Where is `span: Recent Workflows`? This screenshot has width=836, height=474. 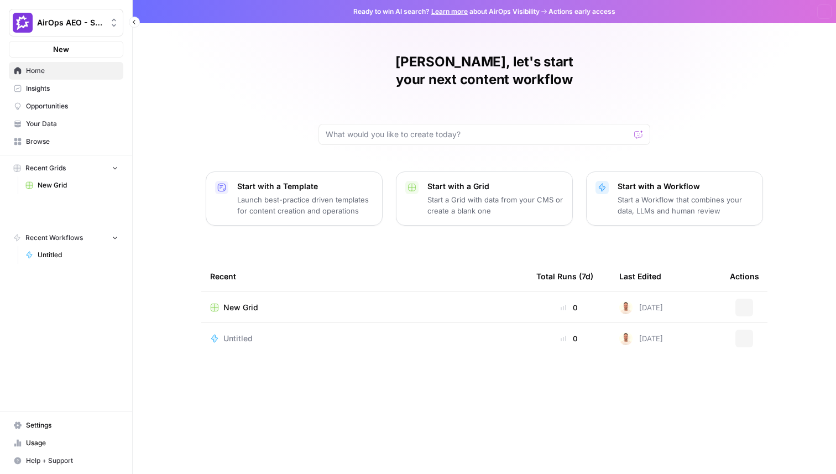
span: Recent Workflows is located at coordinates (54, 238).